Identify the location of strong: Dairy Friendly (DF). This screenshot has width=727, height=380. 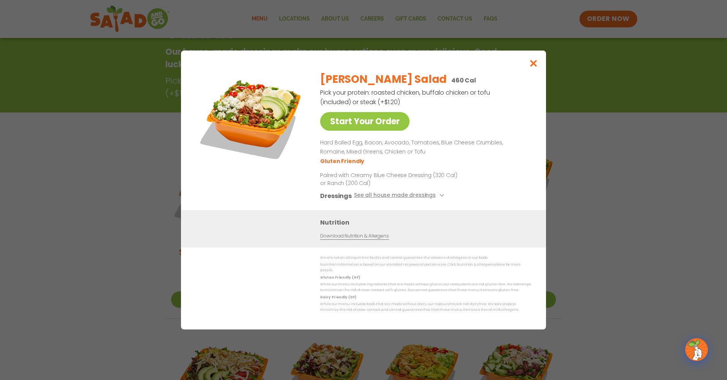
(338, 297).